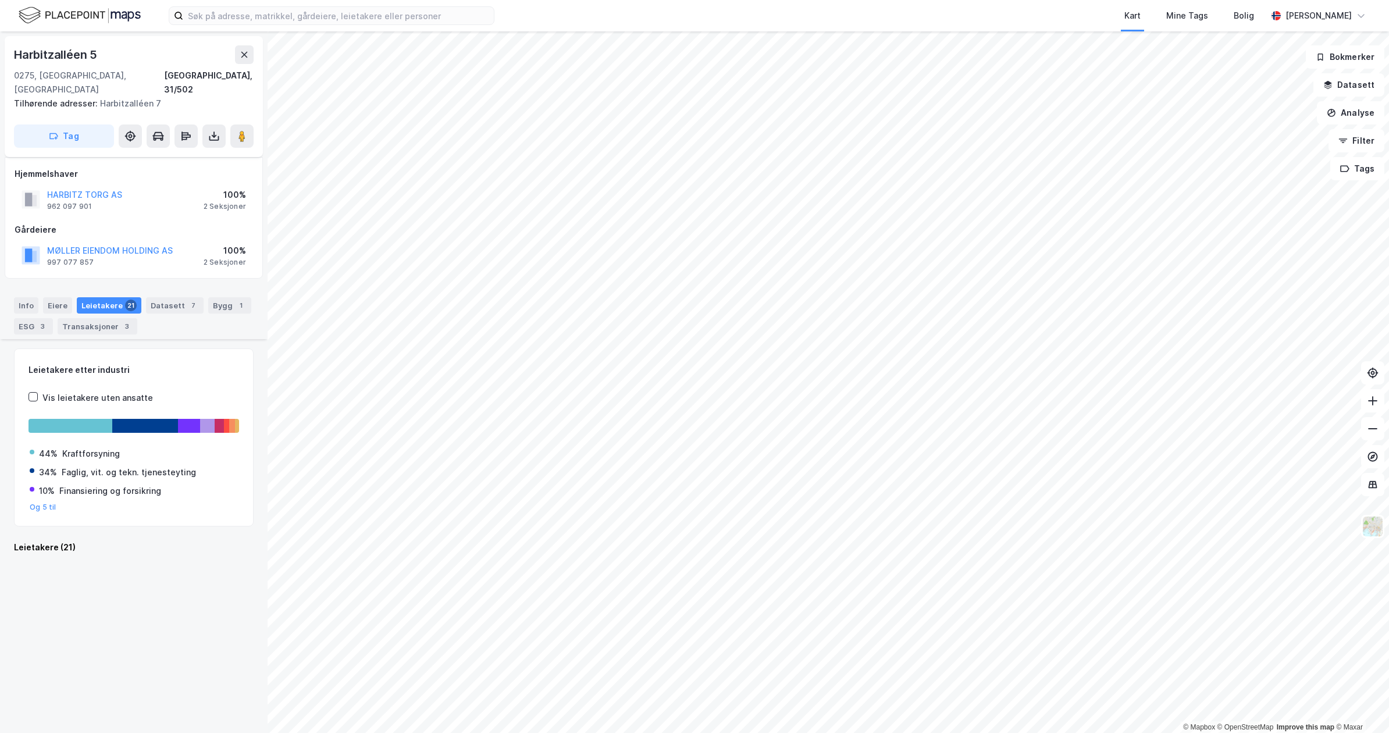  I want to click on div: 962 097 901, so click(69, 206).